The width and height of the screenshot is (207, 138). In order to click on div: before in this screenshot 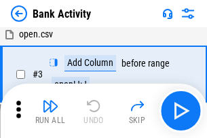, I will do `click(134, 63)`.